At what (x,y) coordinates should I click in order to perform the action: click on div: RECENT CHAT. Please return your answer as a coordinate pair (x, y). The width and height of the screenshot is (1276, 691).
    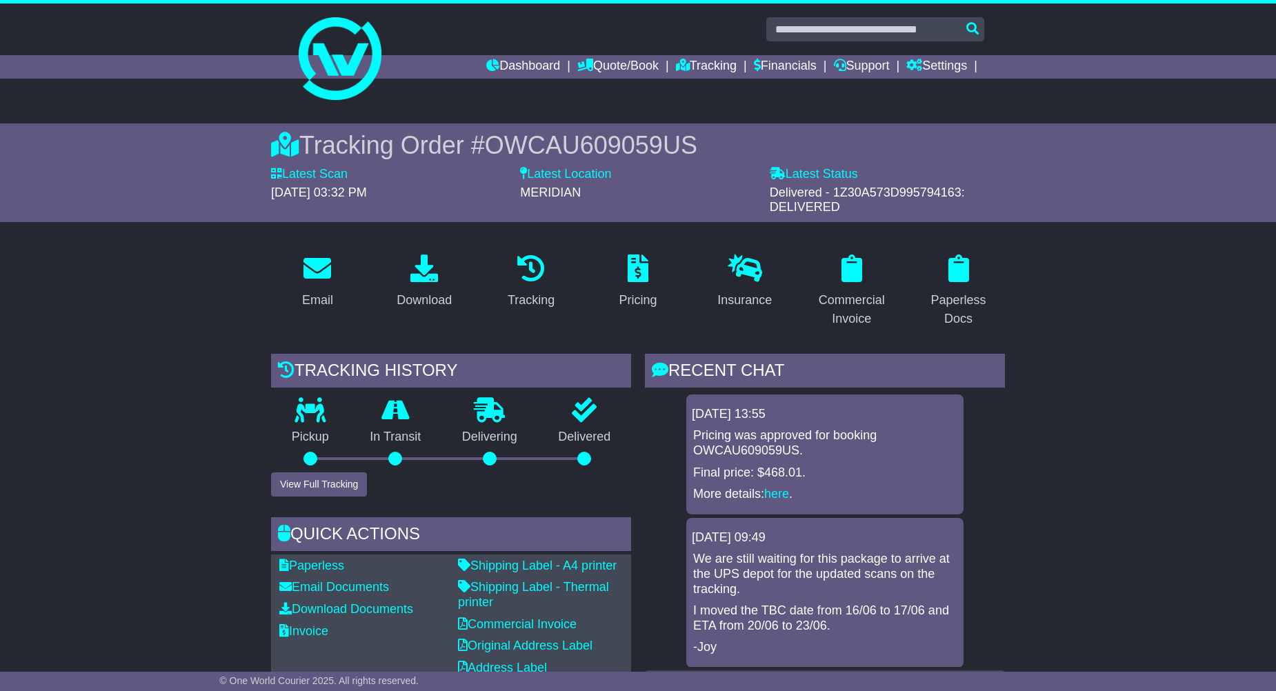
    Looking at the image, I should click on (825, 372).